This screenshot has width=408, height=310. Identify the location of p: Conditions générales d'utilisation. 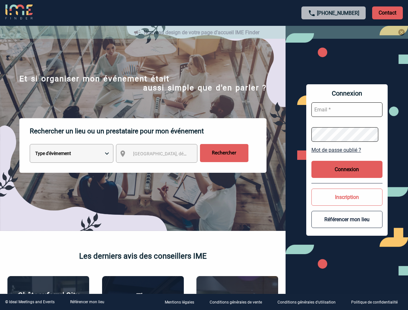
(306, 303).